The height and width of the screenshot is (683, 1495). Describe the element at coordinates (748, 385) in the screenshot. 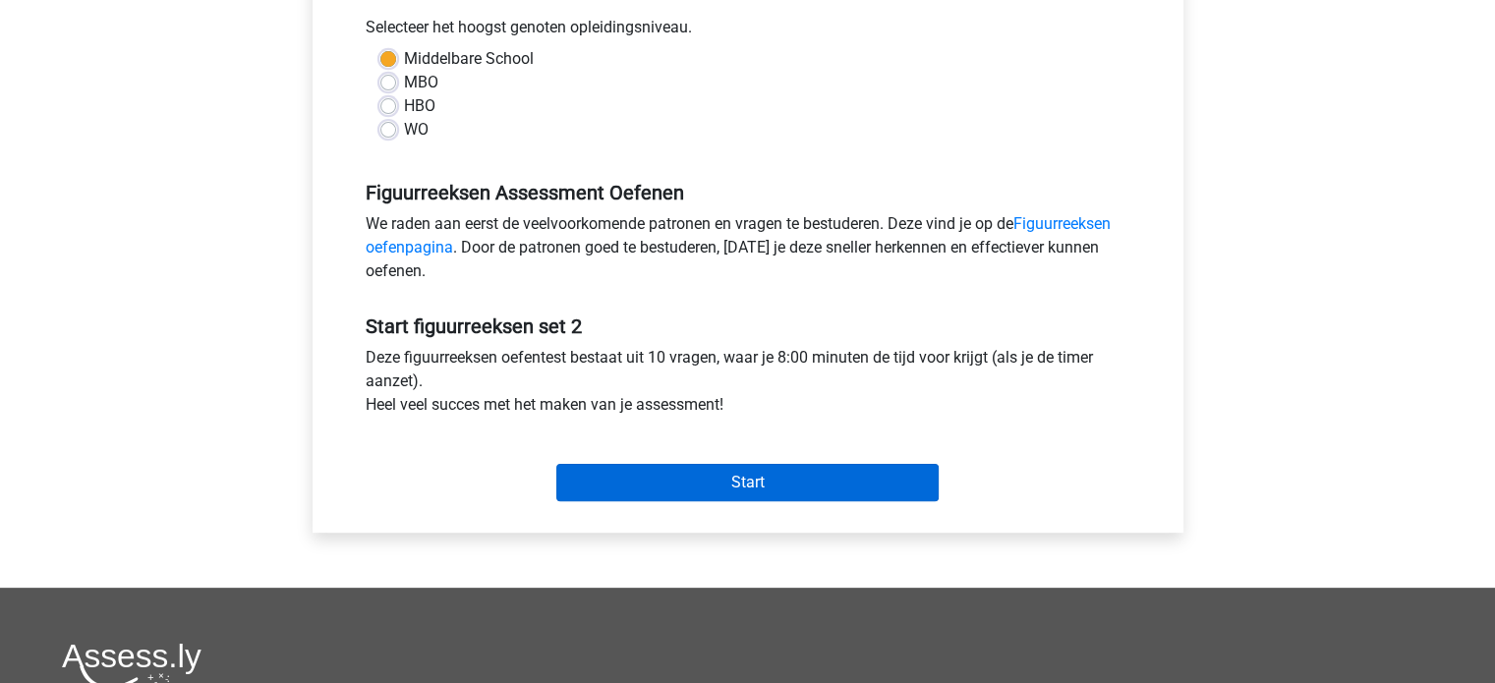

I see `div: Deze figuurreeksen oefentest bestaat uit 10 vragen, waar je 8:00 minuten de tijd voor krijgt (als...` at that location.